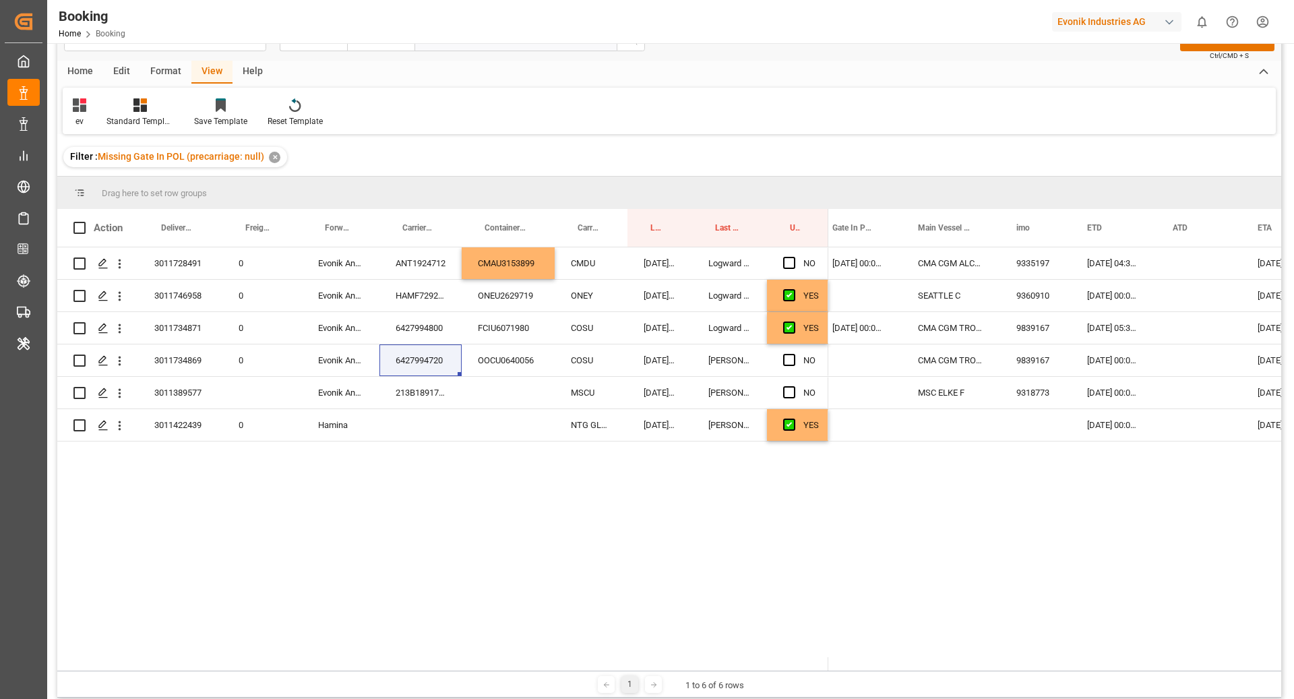  What do you see at coordinates (951, 263) in the screenshot?
I see `div: CMA CGM ALCAZAR` at bounding box center [951, 263].